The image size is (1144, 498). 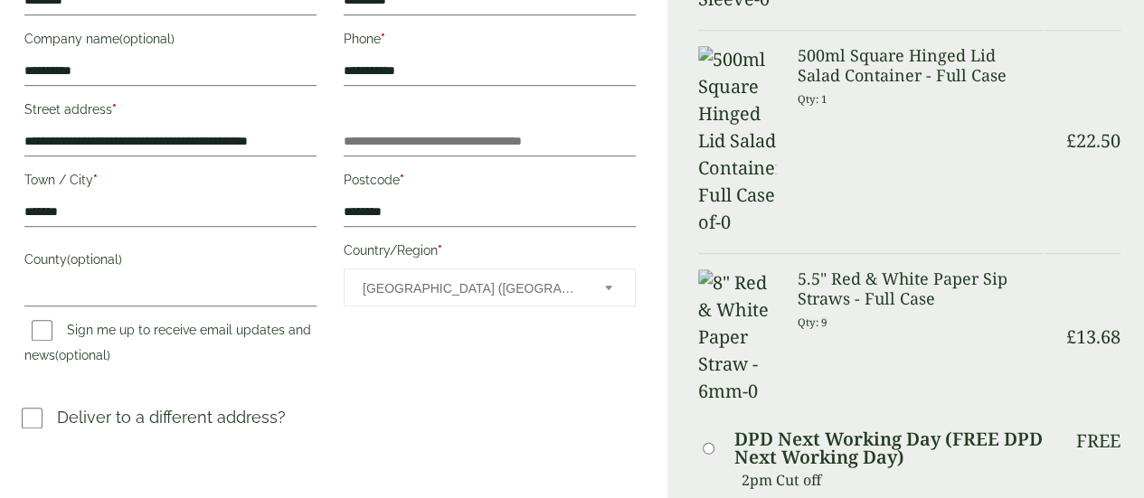 I want to click on label: Postcode, so click(x=489, y=183).